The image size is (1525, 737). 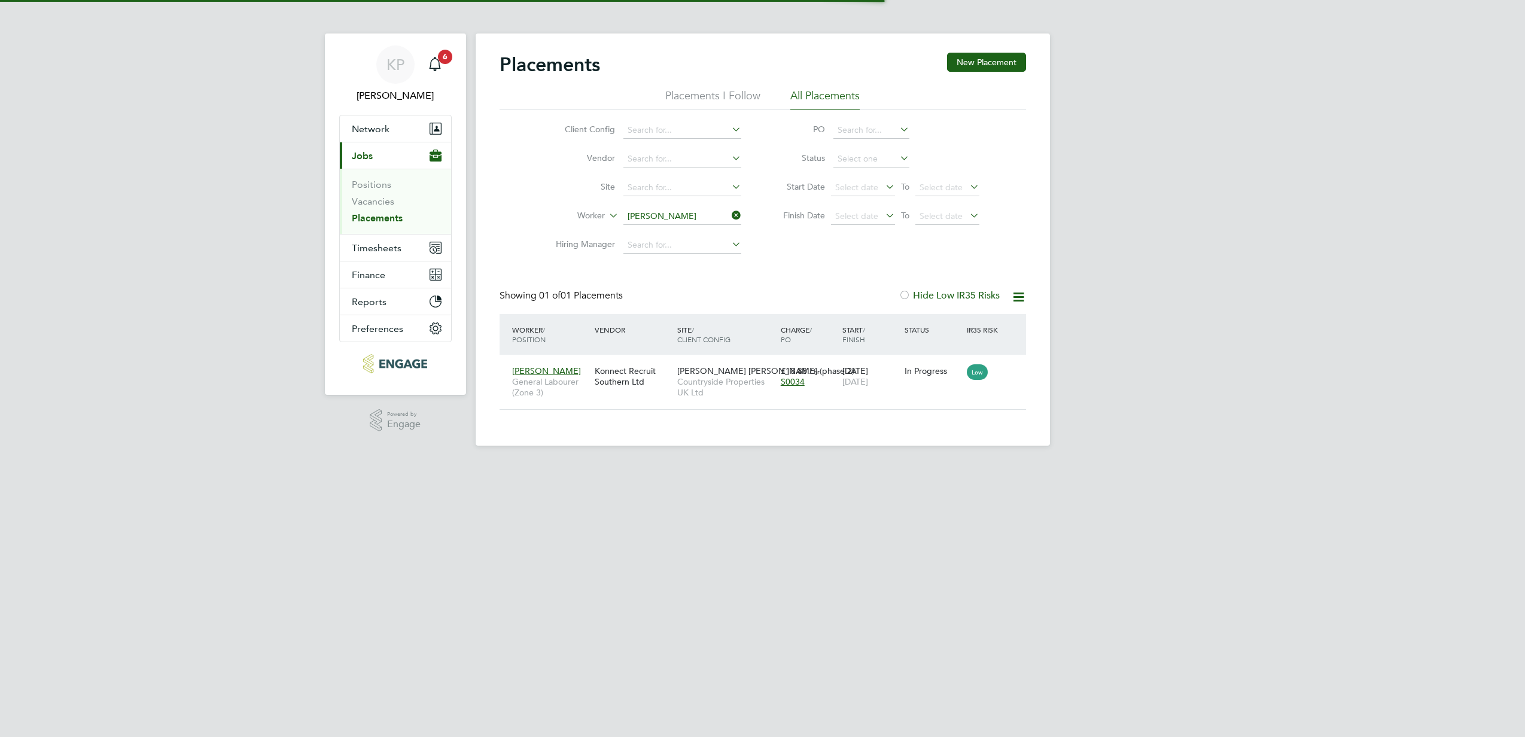 I want to click on a: Vacancies, so click(x=373, y=201).